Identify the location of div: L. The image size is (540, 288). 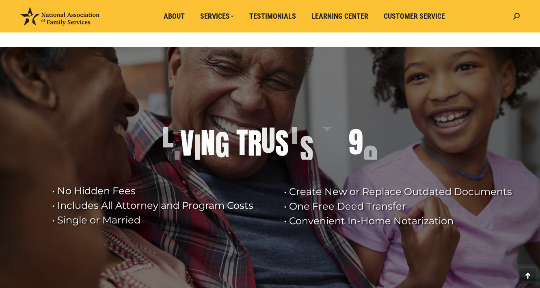
(168, 135).